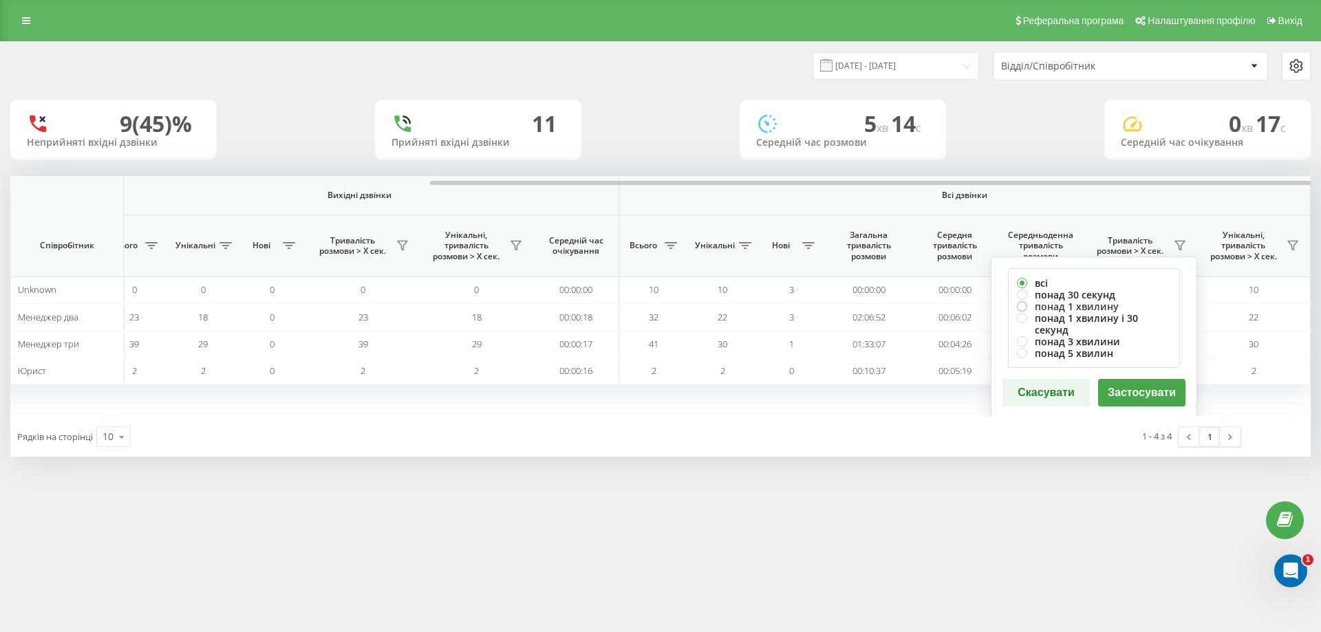 The height and width of the screenshot is (632, 1321). What do you see at coordinates (1094, 341) in the screenshot?
I see `label: понад 3 хвилини` at bounding box center [1094, 341].